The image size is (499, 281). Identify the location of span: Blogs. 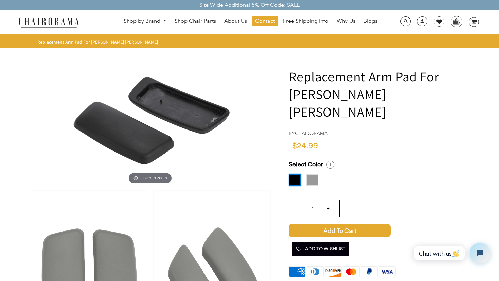
(370, 21).